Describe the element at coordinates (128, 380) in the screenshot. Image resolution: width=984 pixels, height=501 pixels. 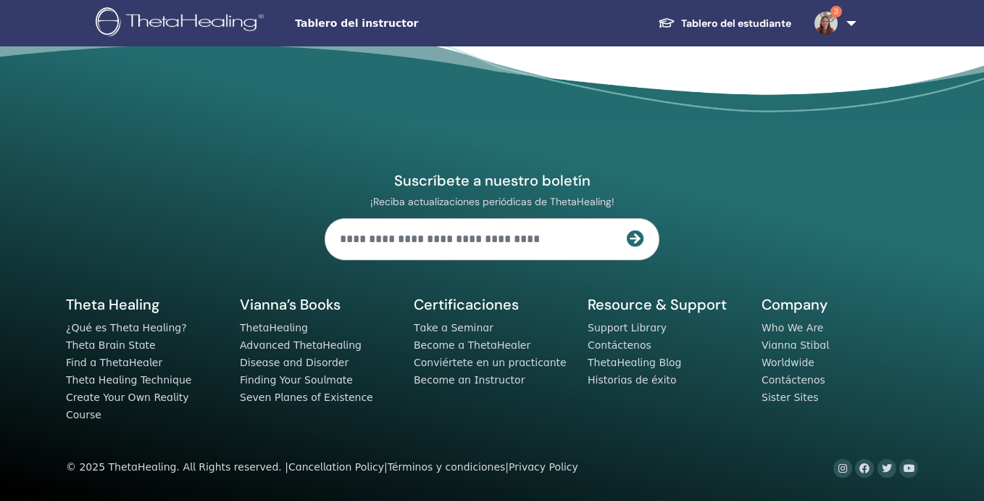
I see `a: Theta Healing Technique` at that location.